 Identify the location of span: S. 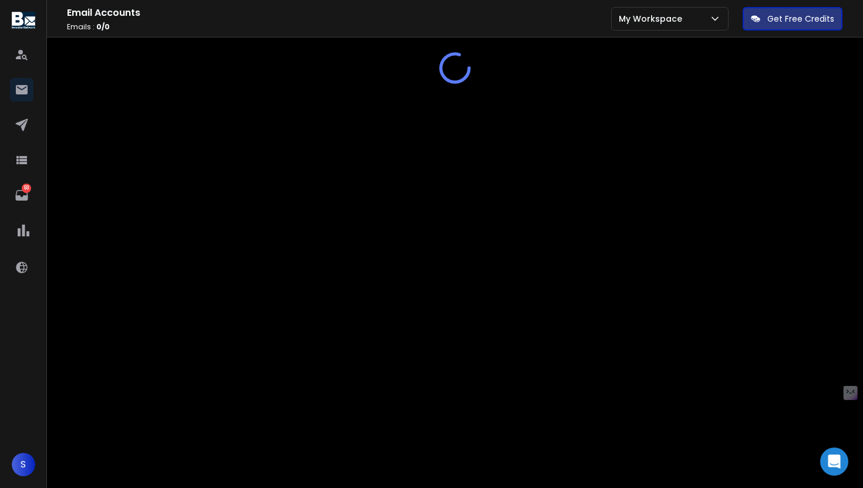
(23, 465).